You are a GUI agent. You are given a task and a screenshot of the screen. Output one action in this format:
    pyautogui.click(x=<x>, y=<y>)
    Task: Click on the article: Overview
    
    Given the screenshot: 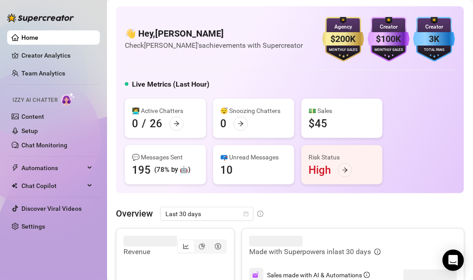 What is the action you would take?
    pyautogui.click(x=134, y=213)
    